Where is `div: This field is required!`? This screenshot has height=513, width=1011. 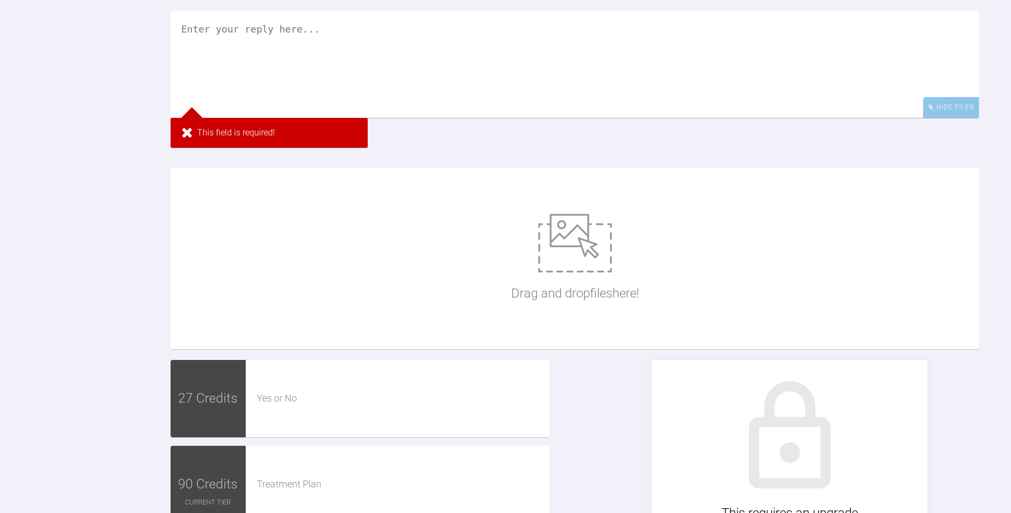 div: This field is required! is located at coordinates (269, 133).